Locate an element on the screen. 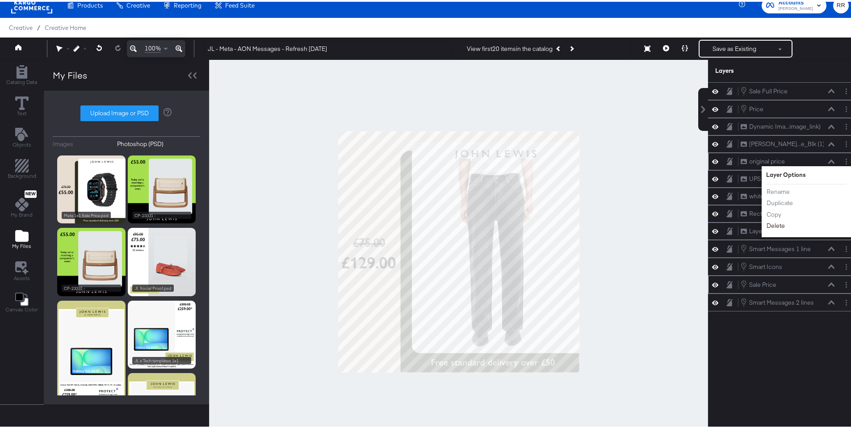 This screenshot has width=851, height=428. button: Duplicate is located at coordinates (779, 201).